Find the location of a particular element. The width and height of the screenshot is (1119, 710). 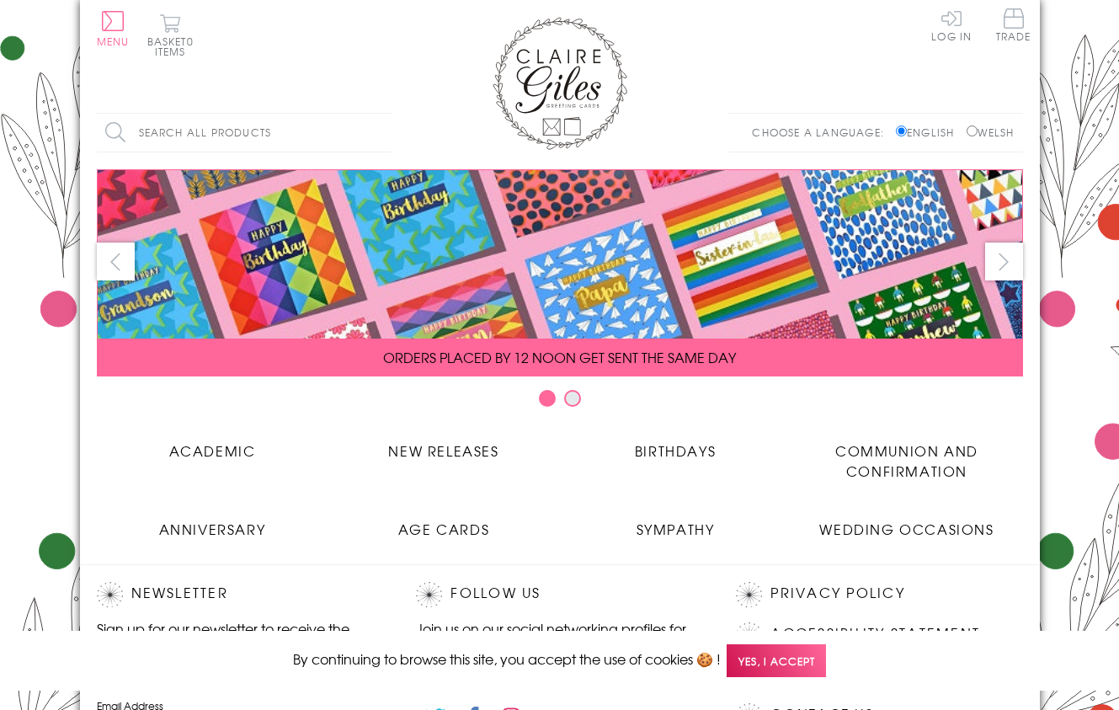

a: Trade is located at coordinates (1013, 26).